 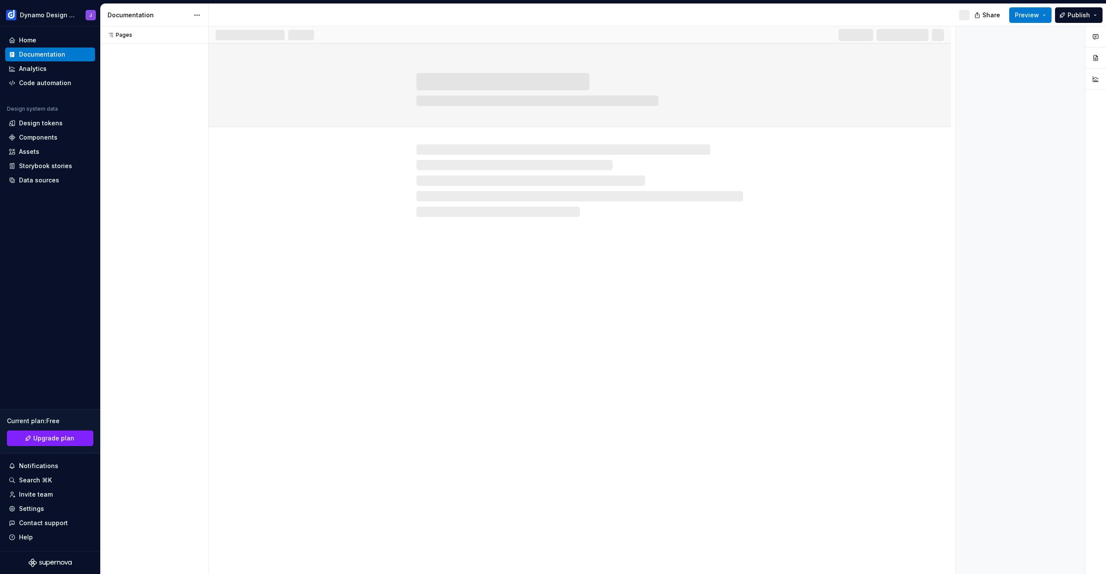 What do you see at coordinates (50, 537) in the screenshot?
I see `button: Help` at bounding box center [50, 537].